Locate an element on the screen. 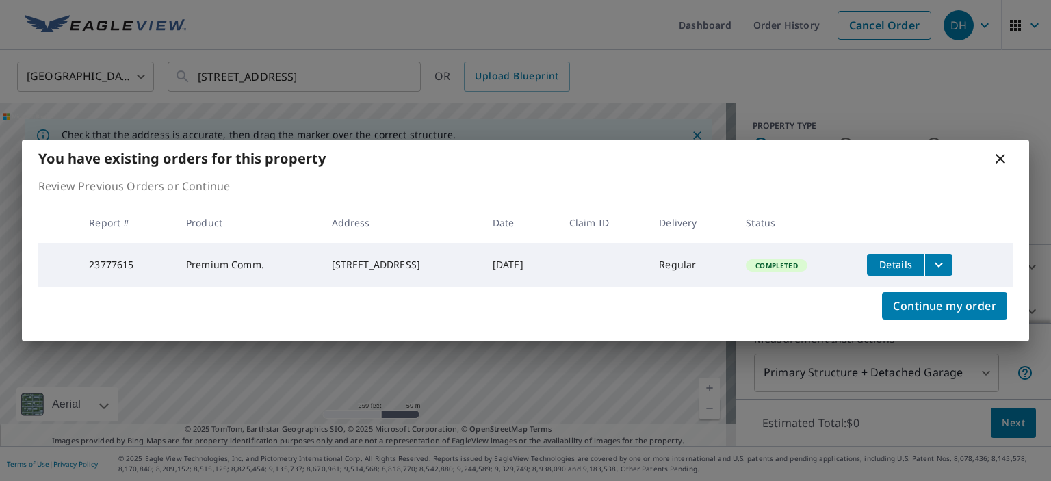  td: Regular is located at coordinates (691, 265).